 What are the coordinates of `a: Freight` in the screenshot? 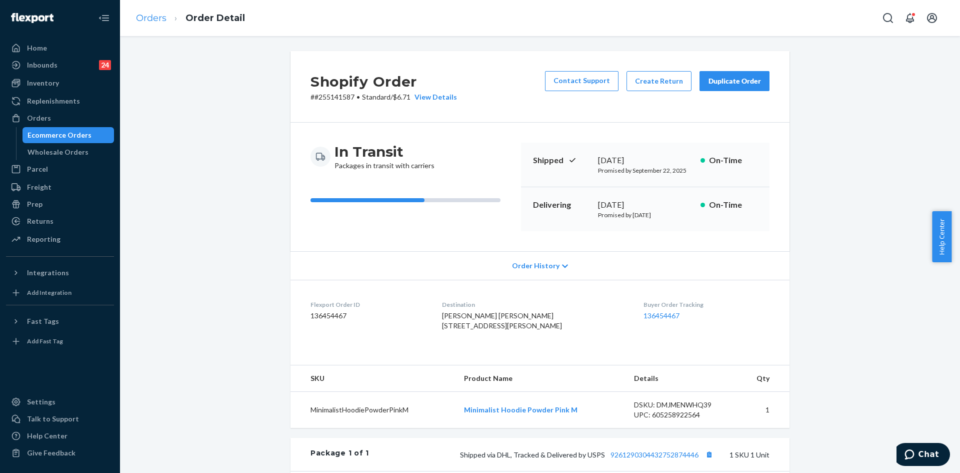 It's located at (60, 187).